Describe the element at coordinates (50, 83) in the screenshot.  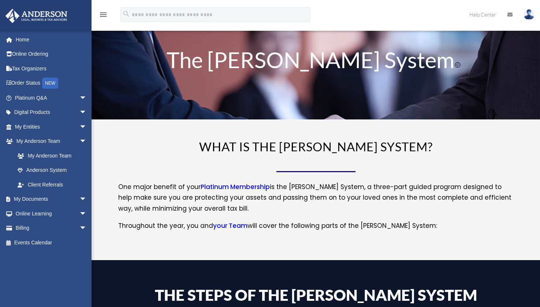
I see `div: NEW` at that location.